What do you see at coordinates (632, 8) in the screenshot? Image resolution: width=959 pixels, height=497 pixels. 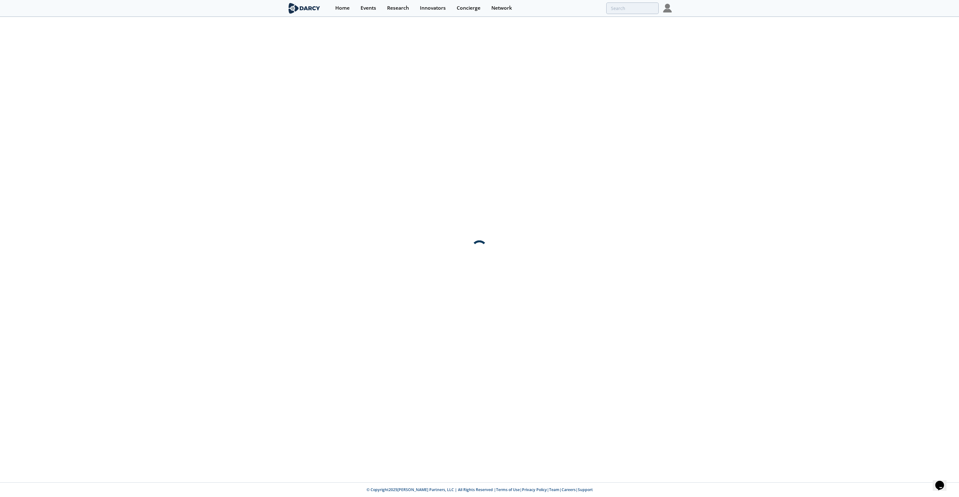 I see `input: Advanced Search` at bounding box center [632, 8].